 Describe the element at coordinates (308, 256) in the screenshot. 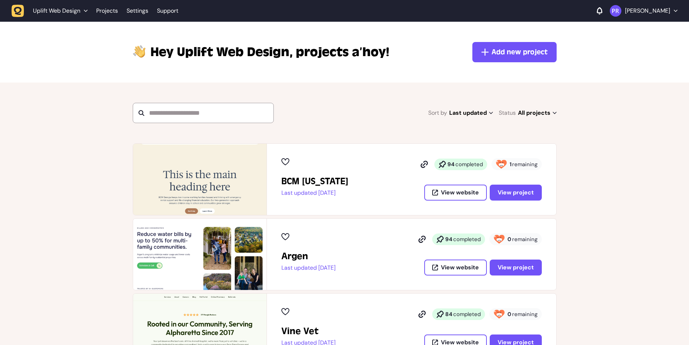

I see `h2: Argen` at that location.